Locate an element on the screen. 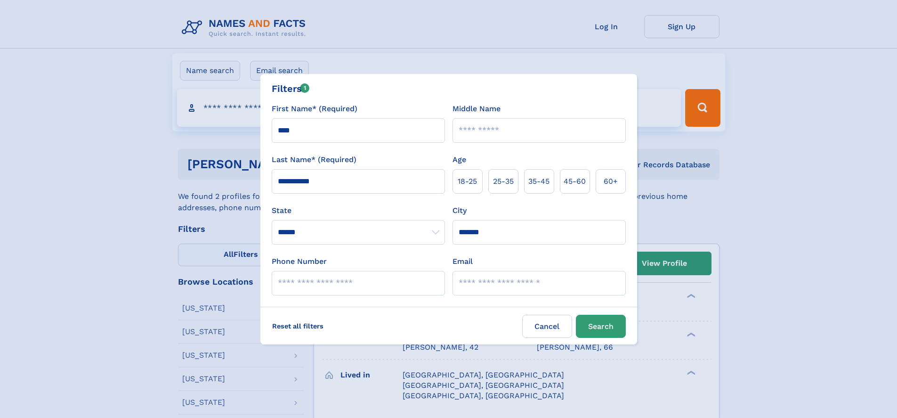  span: 18‑25 is located at coordinates (467, 181).